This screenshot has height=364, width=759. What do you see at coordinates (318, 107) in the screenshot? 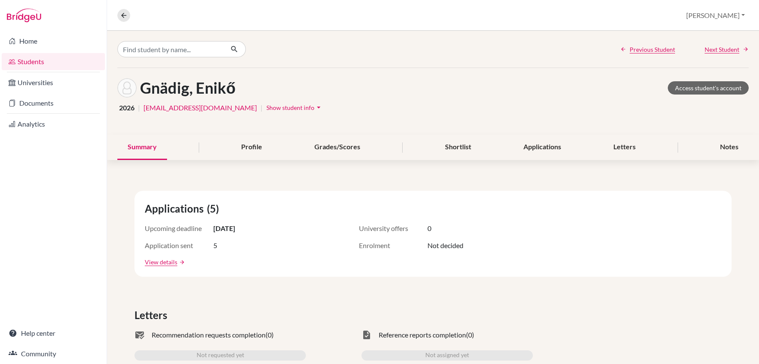
I see `i: arrow_drop_down` at bounding box center [318, 107].